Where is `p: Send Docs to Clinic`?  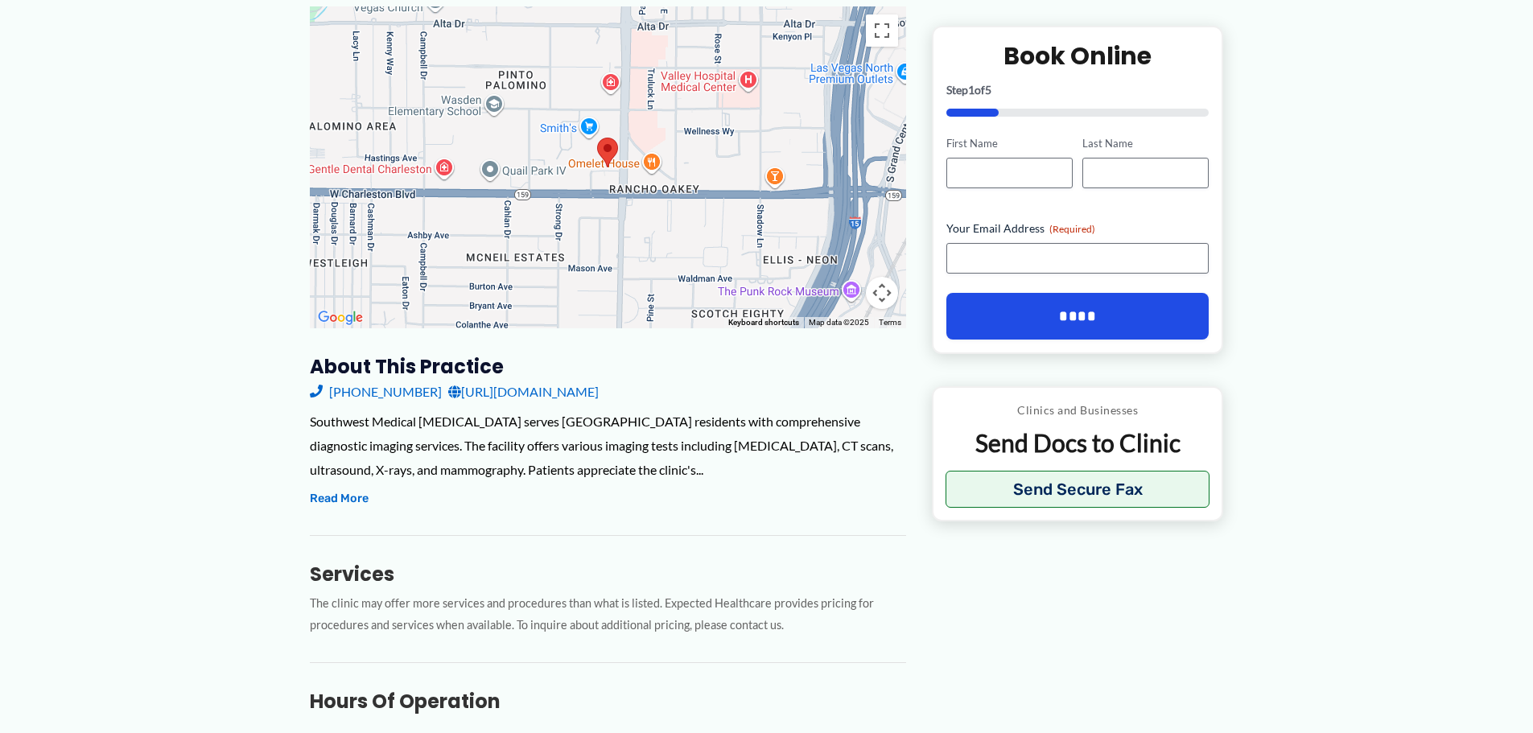 p: Send Docs to Clinic is located at coordinates (1077, 443).